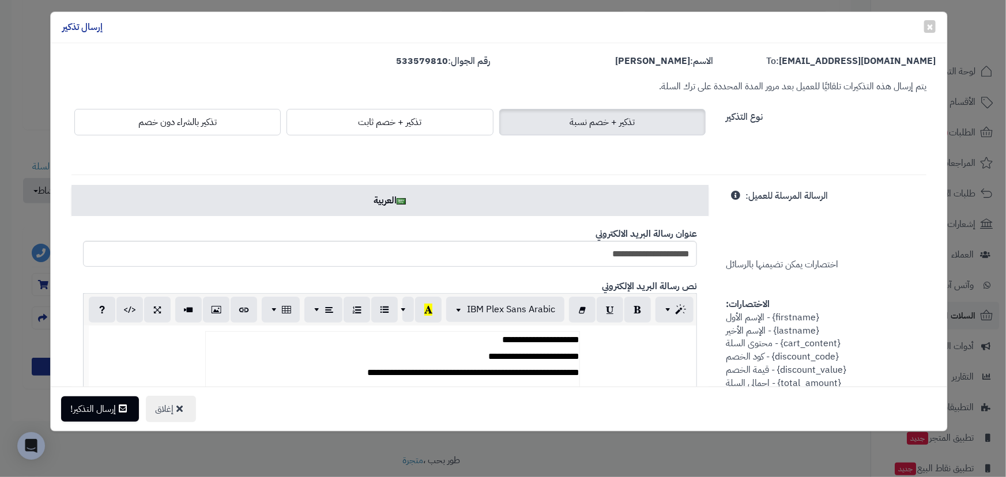 Image resolution: width=1006 pixels, height=477 pixels. What do you see at coordinates (31, 446) in the screenshot?
I see `div: Open Intercom Messenger` at bounding box center [31, 446].